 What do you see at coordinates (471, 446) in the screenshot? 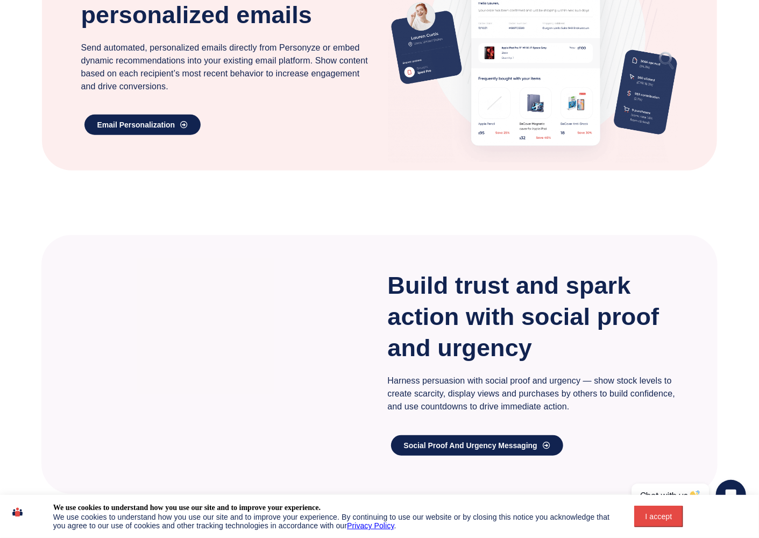
I see `span: social proof and urgency messaging` at bounding box center [471, 446].